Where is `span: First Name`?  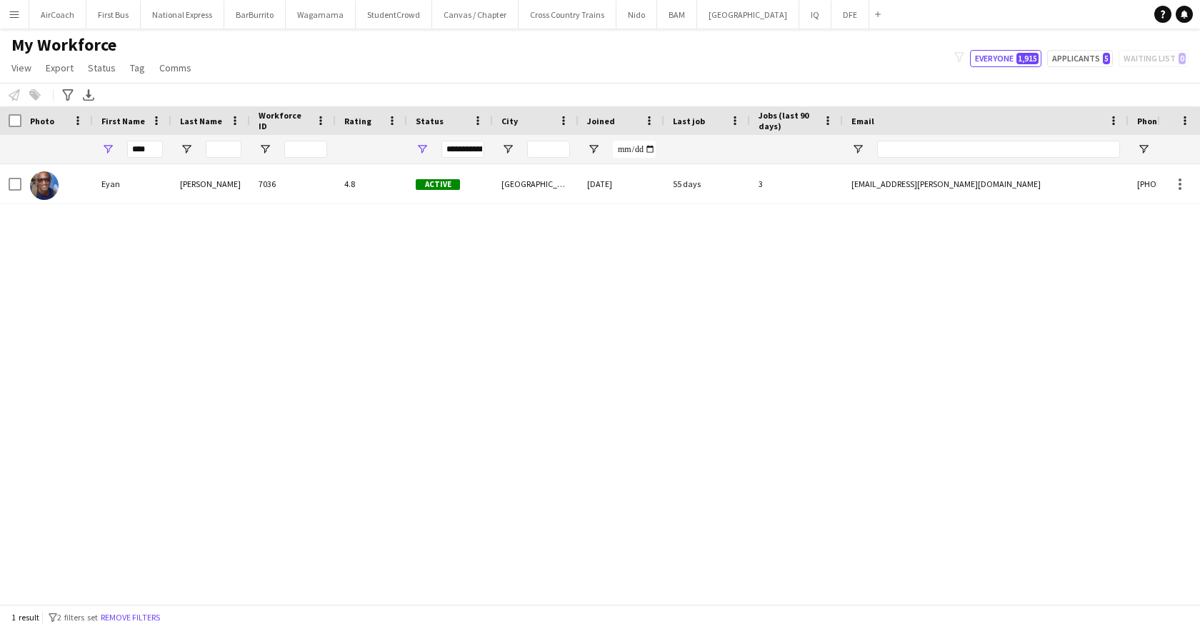
span: First Name is located at coordinates (123, 121).